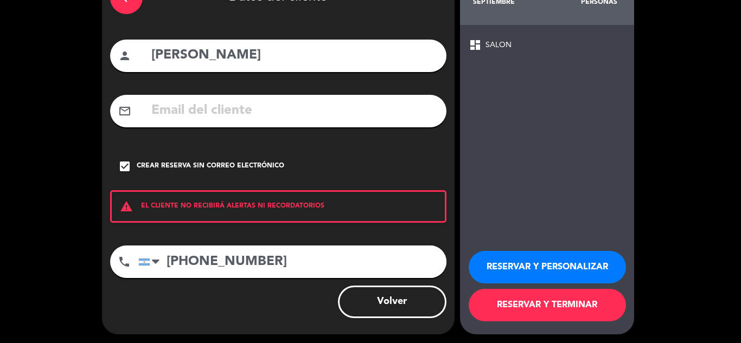  Describe the element at coordinates (547, 267) in the screenshot. I see `button: RESERVAR Y PERSONALIZAR` at that location.